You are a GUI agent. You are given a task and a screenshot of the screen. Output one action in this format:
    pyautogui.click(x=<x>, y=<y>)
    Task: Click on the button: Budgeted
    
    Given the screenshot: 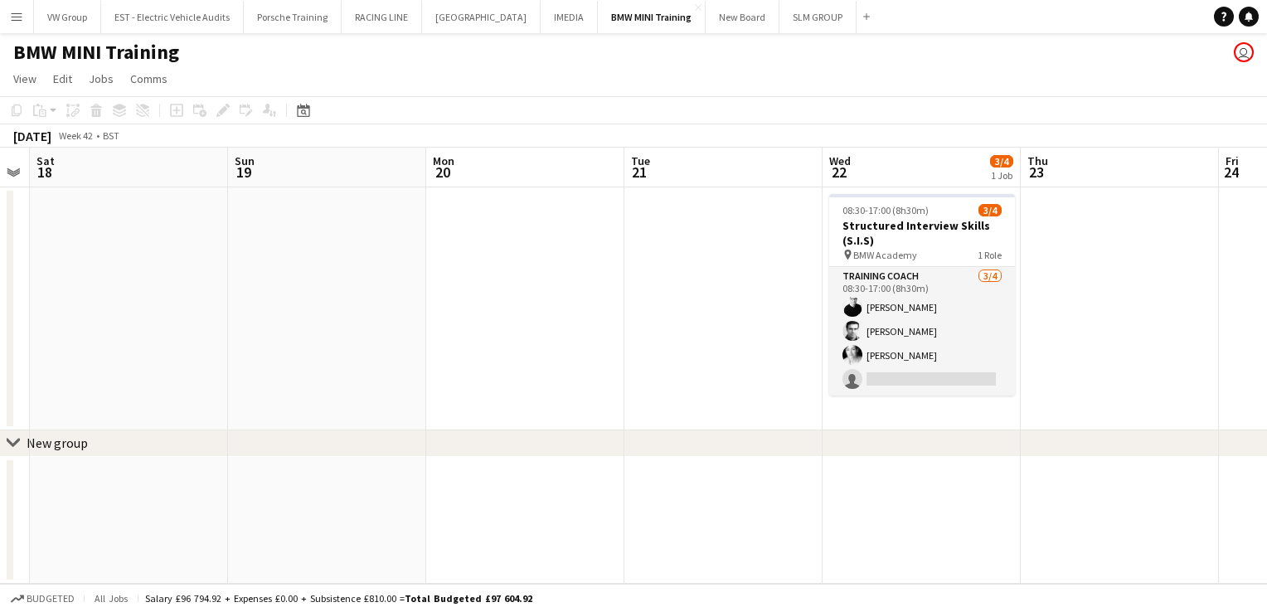 What is the action you would take?
    pyautogui.click(x=42, y=599)
    